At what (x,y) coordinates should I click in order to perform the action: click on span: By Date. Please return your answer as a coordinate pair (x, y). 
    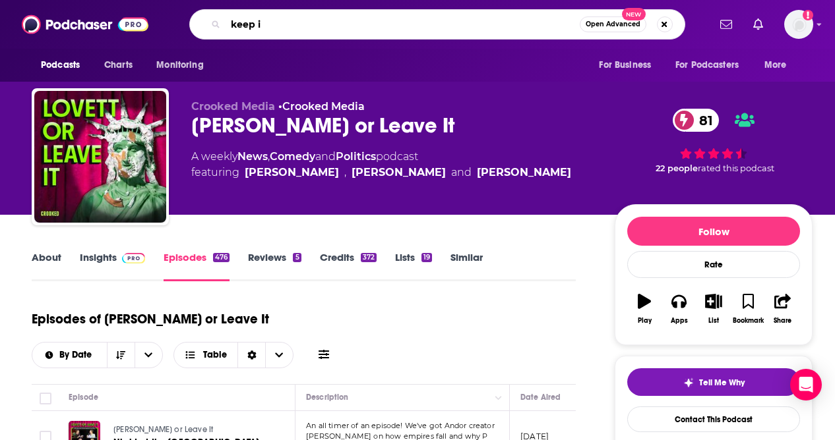
    Looking at the image, I should click on (78, 355).